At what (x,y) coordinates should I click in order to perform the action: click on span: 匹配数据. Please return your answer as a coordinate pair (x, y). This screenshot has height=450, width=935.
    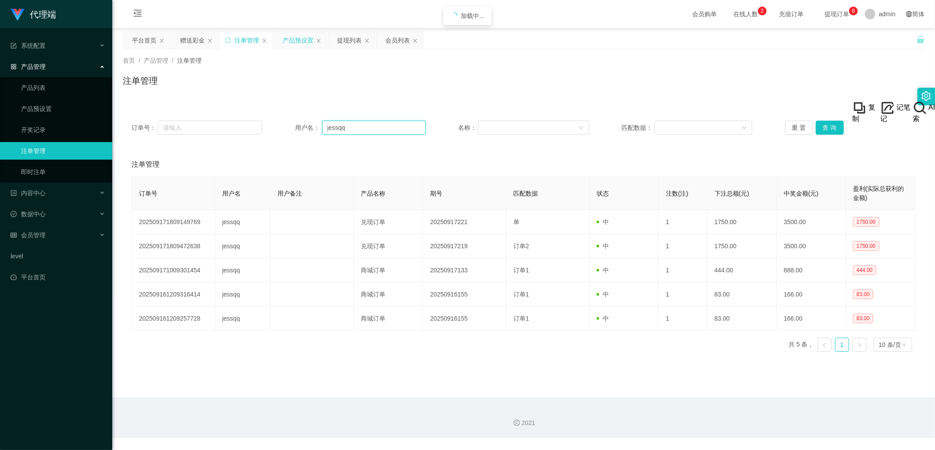
    Looking at the image, I should click on (525, 193).